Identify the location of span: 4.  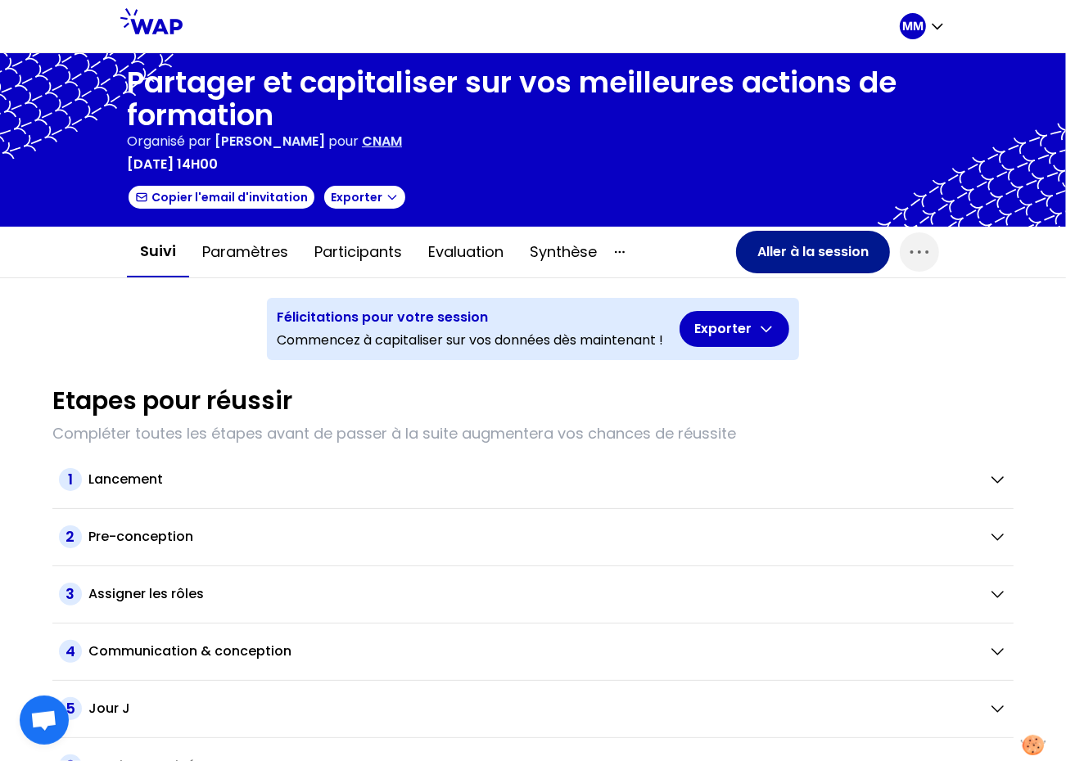
(70, 652).